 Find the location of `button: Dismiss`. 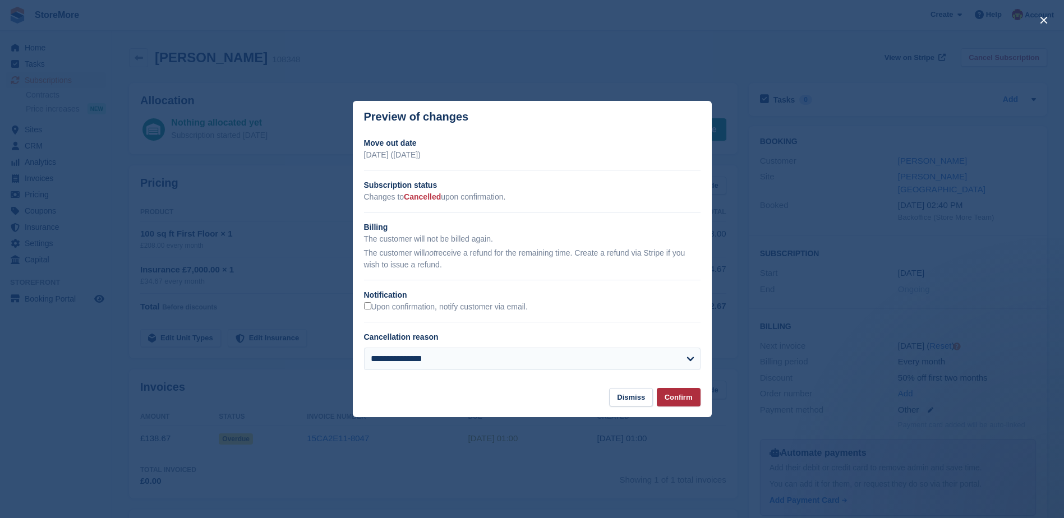

button: Dismiss is located at coordinates (631, 397).